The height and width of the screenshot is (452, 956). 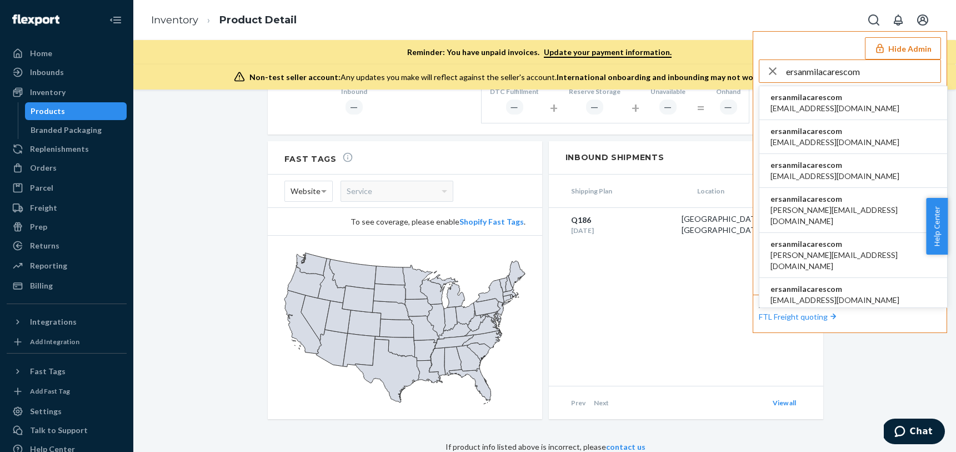 What do you see at coordinates (38, 227) in the screenshot?
I see `div: Prep` at bounding box center [38, 227].